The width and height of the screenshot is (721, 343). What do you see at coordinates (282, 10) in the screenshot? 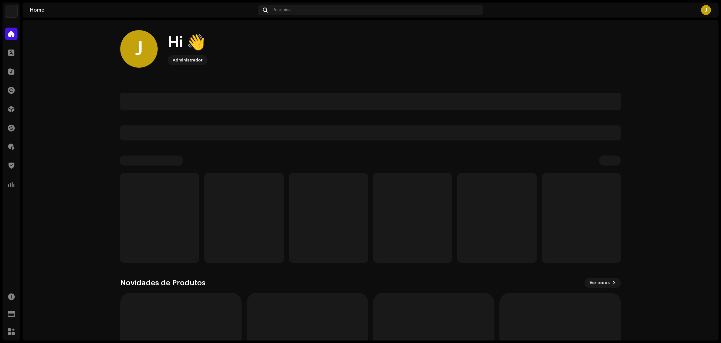
I see `span: Pesquisa` at bounding box center [282, 10].